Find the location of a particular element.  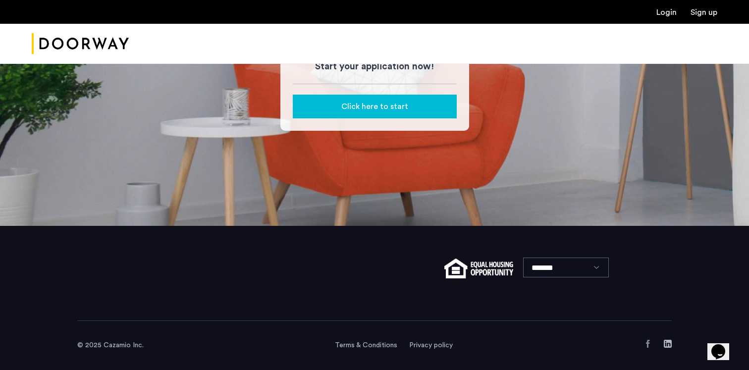

a: Cazamio Logo is located at coordinates (80, 44).